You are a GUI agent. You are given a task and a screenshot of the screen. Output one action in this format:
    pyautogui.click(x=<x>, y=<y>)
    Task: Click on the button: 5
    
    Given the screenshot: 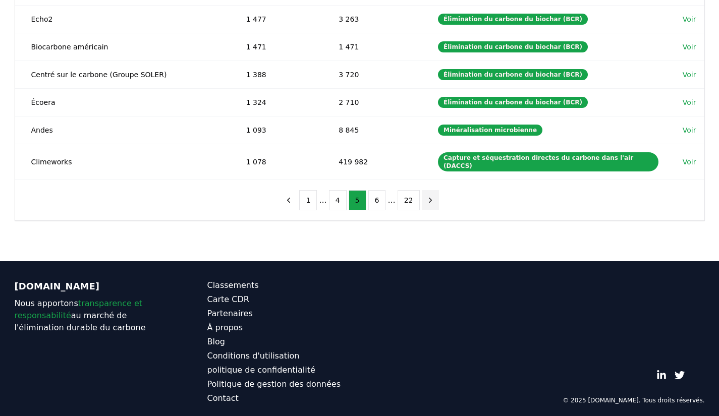 What is the action you would take?
    pyautogui.click(x=357, y=200)
    